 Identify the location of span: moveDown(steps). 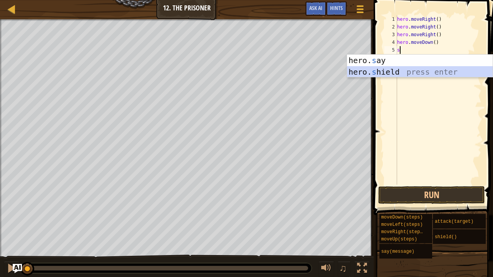
(402, 218).